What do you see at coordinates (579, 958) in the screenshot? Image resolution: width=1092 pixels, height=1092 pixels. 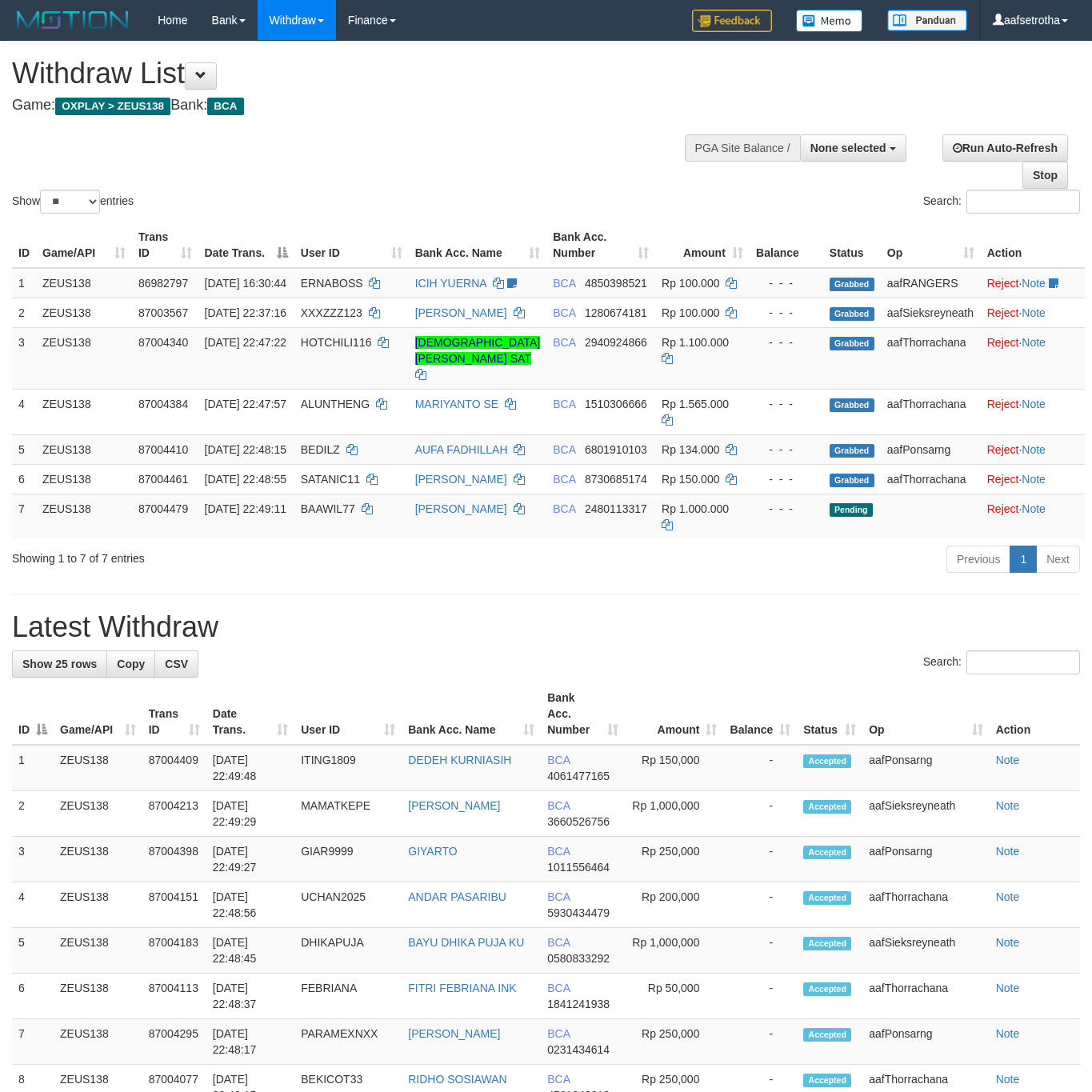 I see `span: Copy 0580833292 to clipboard` at bounding box center [579, 958].